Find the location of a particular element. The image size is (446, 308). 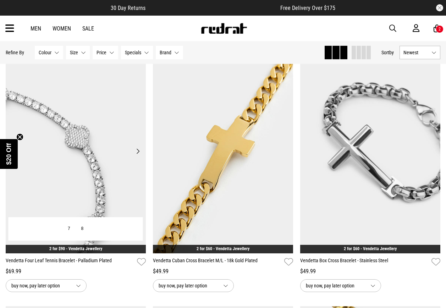

a: Vendetta Box Cross Bracelet - Stainless Steel is located at coordinates (364, 262).